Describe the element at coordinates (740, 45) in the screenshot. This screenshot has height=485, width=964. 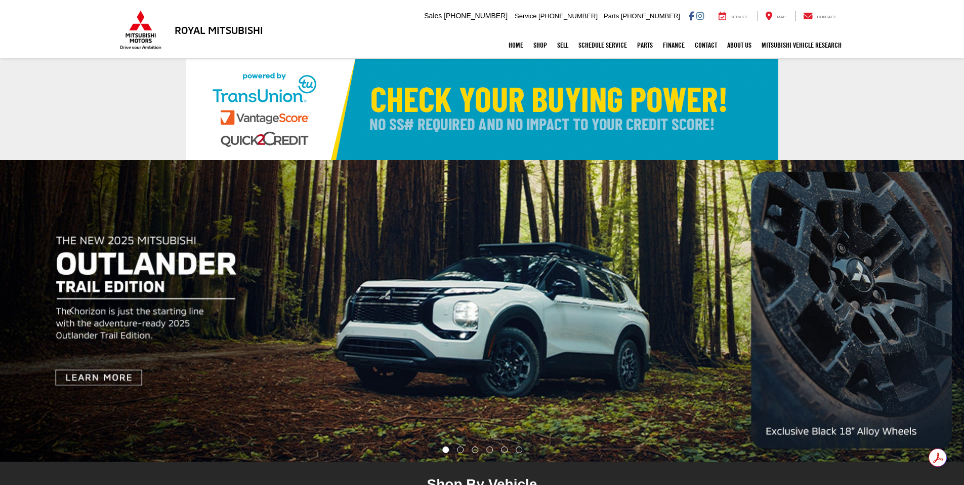
I see `a: About Us` at that location.